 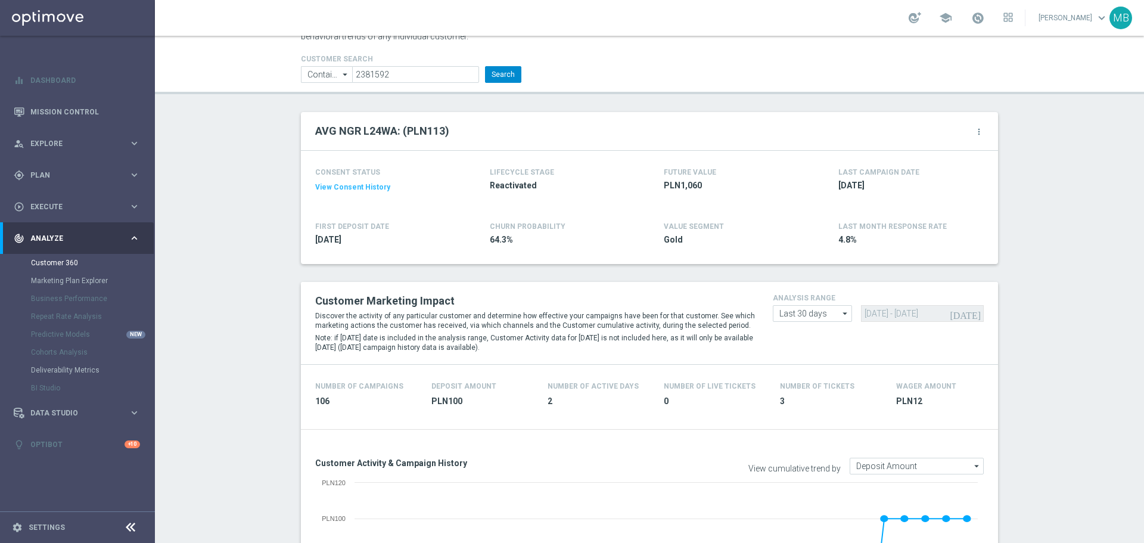 I want to click on h2: Customer Marketing Impact, so click(x=535, y=301).